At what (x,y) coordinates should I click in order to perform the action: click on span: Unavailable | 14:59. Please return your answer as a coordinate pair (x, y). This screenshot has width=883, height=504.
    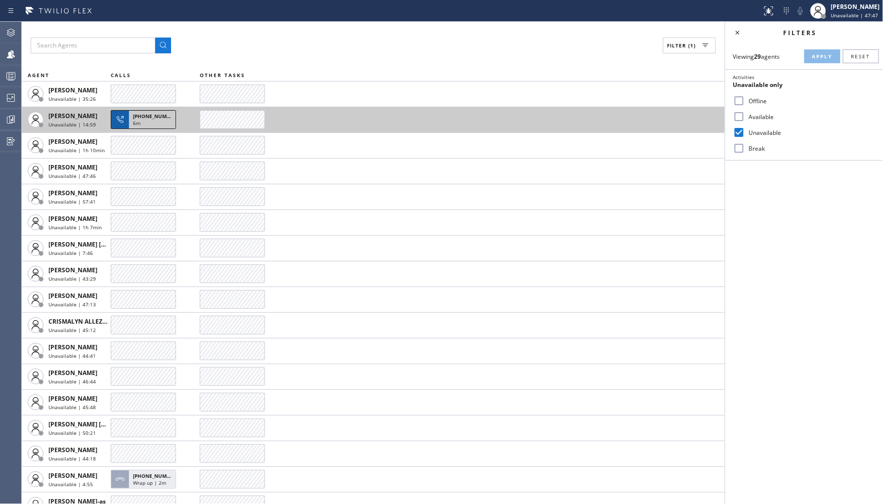
    Looking at the image, I should click on (72, 125).